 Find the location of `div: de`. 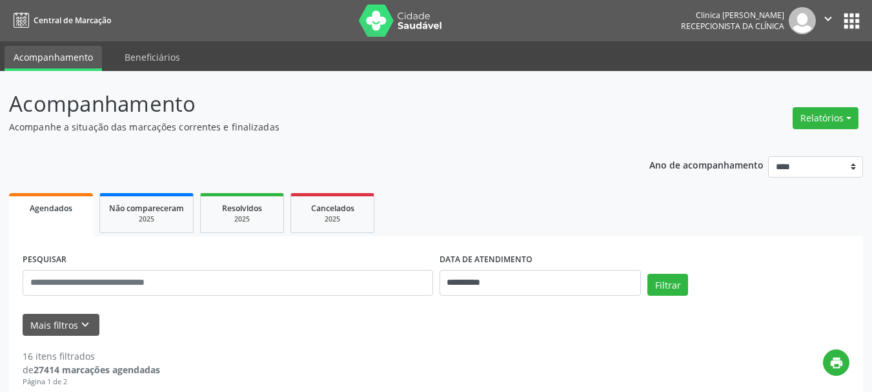

div: de is located at coordinates (91, 369).